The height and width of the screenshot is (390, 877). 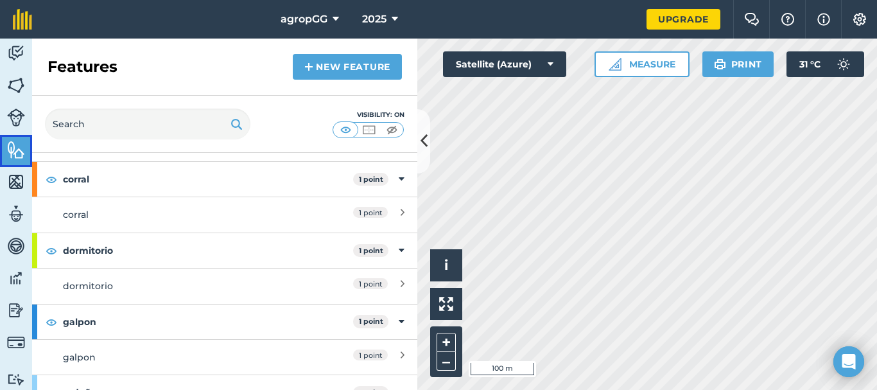 What do you see at coordinates (82, 67) in the screenshot?
I see `h2: Features` at bounding box center [82, 67].